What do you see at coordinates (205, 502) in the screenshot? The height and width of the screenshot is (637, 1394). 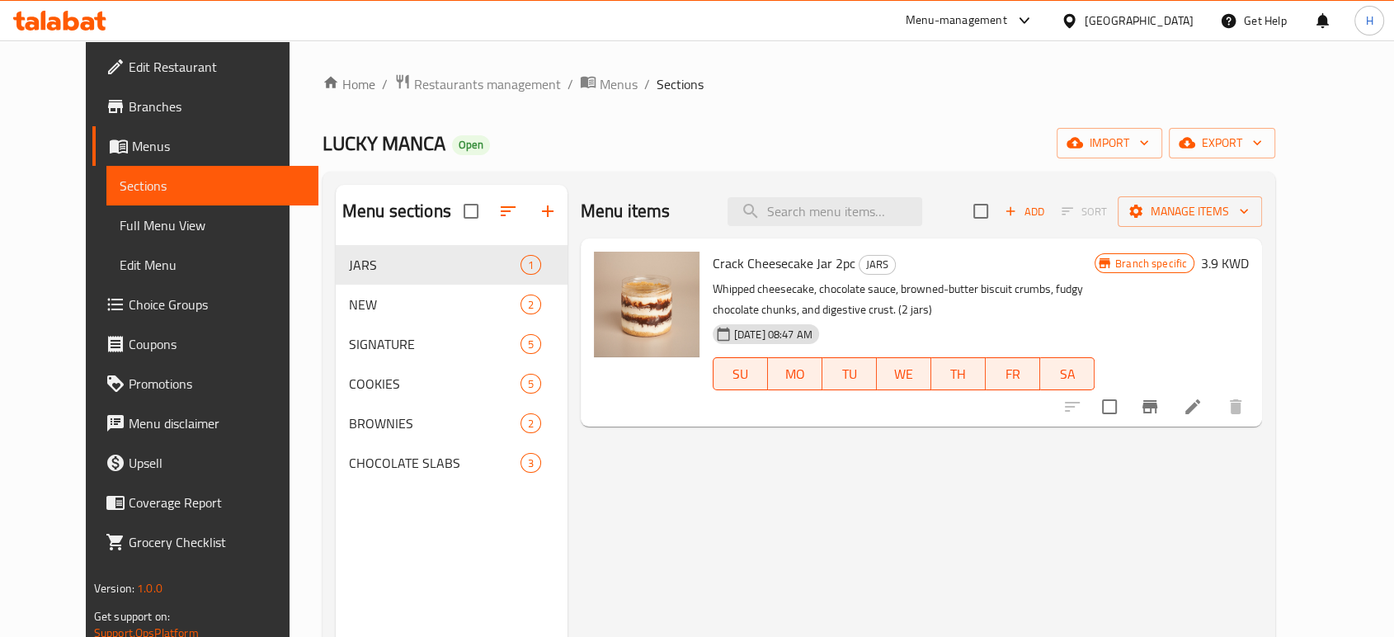 I see `a: Coverage Report` at bounding box center [205, 502].